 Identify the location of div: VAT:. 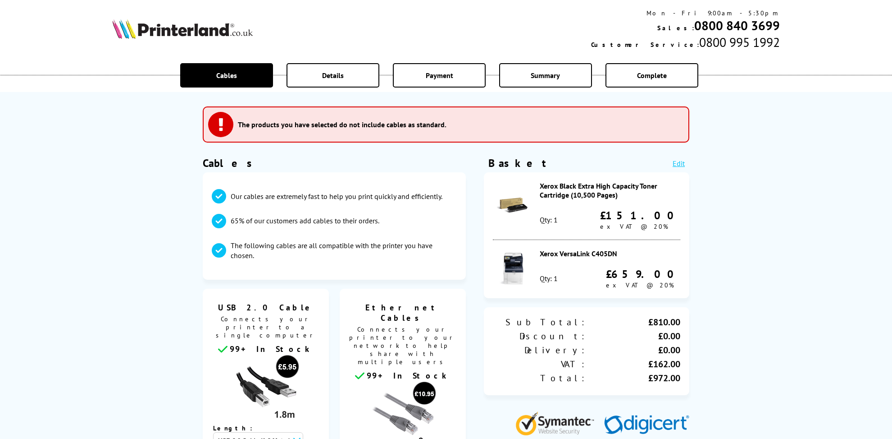
(540, 364).